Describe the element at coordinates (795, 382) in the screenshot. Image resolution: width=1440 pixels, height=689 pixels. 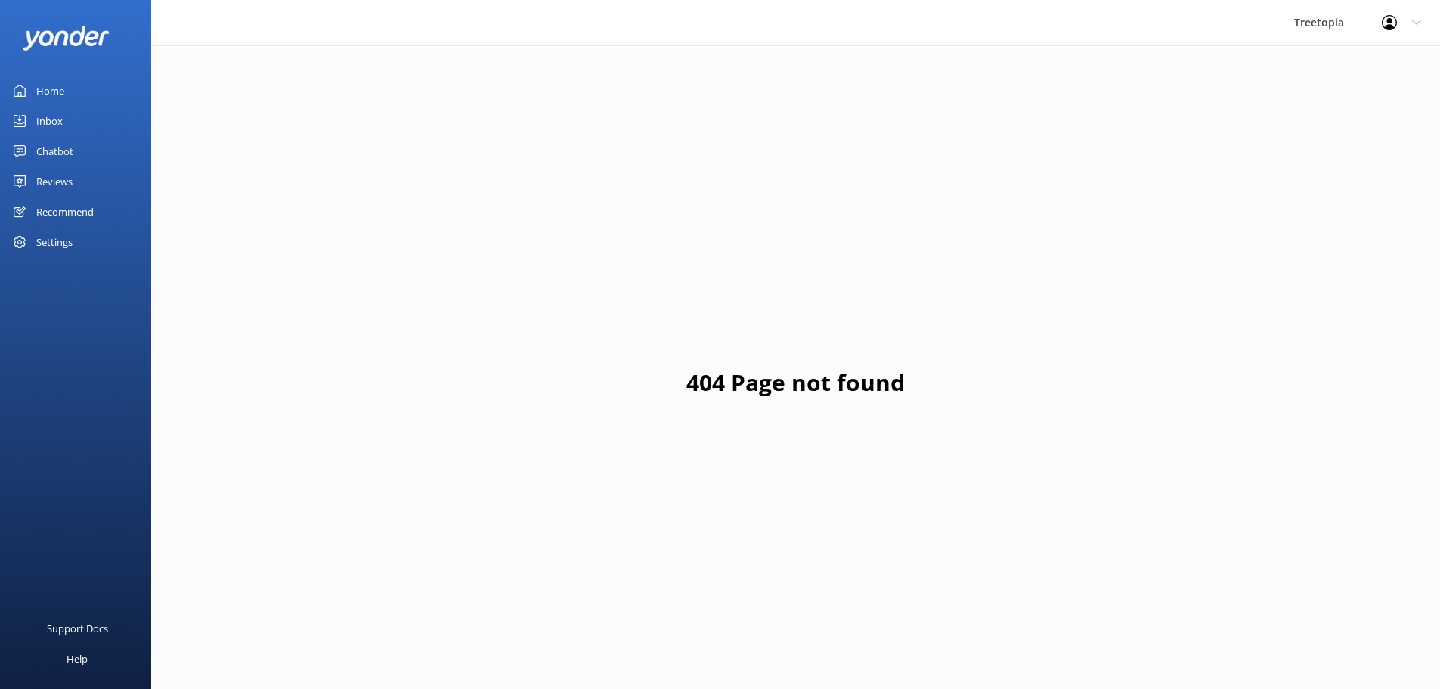
I see `h1: 404 Page not found` at that location.